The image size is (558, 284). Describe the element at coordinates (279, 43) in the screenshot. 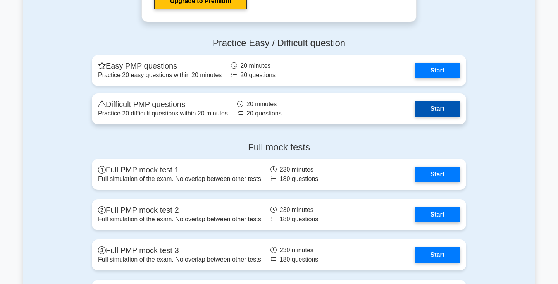

I see `h4: Practice Easy / Difficult question` at that location.